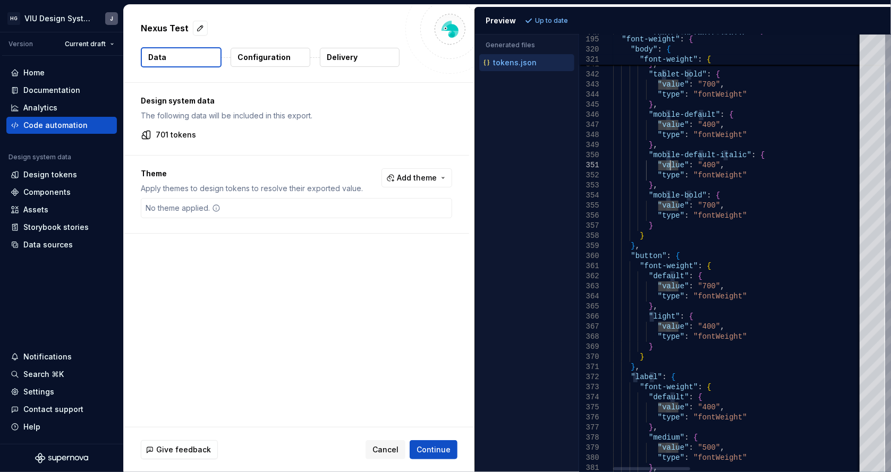 The image size is (891, 472). Describe the element at coordinates (53, 410) in the screenshot. I see `div: Contact support` at that location.